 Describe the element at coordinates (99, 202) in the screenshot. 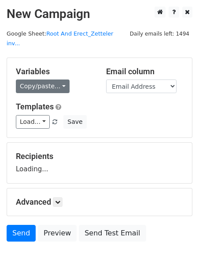

I see `h5: Advanced` at that location.